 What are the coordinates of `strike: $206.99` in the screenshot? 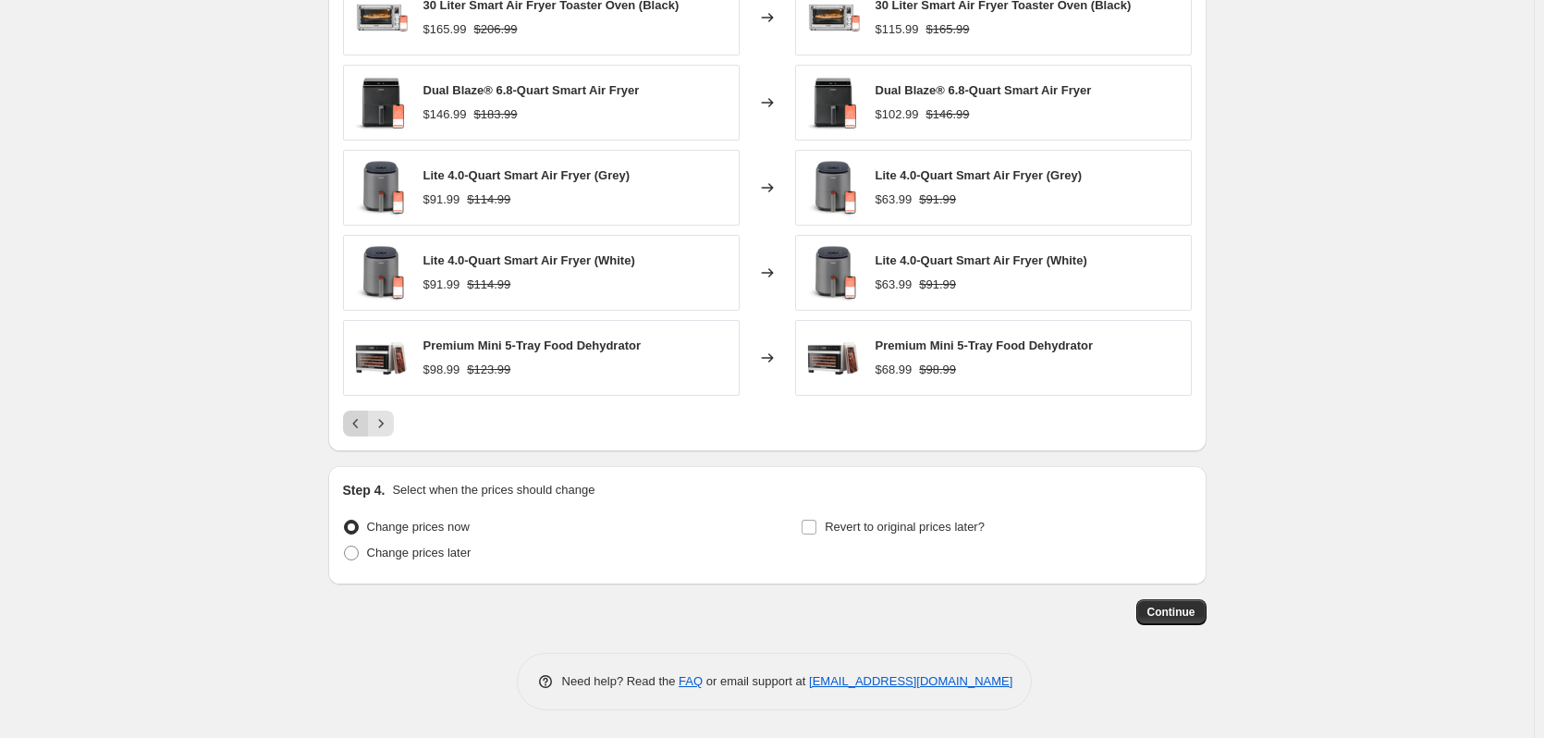 It's located at (496, 30).